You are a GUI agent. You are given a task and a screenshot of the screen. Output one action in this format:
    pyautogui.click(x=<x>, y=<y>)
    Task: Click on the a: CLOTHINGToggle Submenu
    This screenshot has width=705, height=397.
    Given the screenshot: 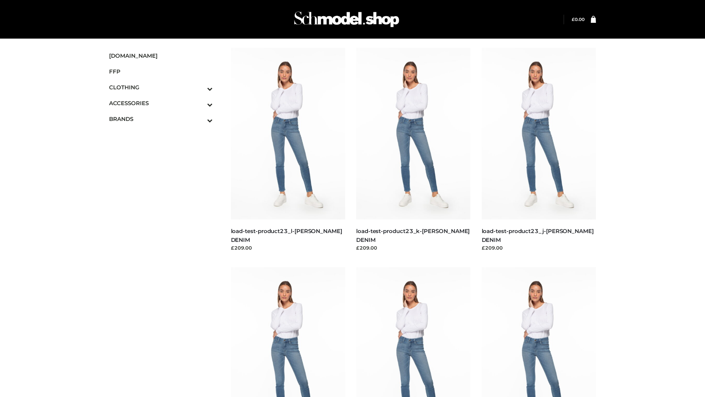 What is the action you would take?
    pyautogui.click(x=161, y=87)
    